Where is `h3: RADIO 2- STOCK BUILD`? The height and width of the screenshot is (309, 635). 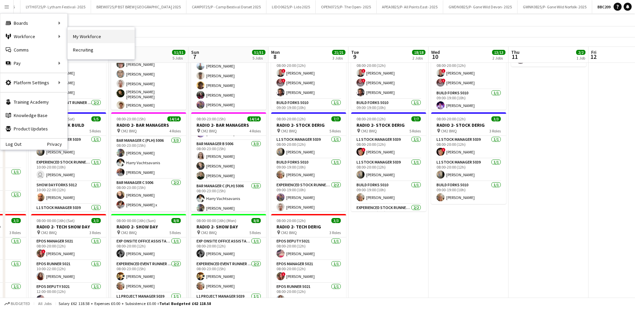
h3: RADIO 2- STOCK BUILD is located at coordinates (69, 125).